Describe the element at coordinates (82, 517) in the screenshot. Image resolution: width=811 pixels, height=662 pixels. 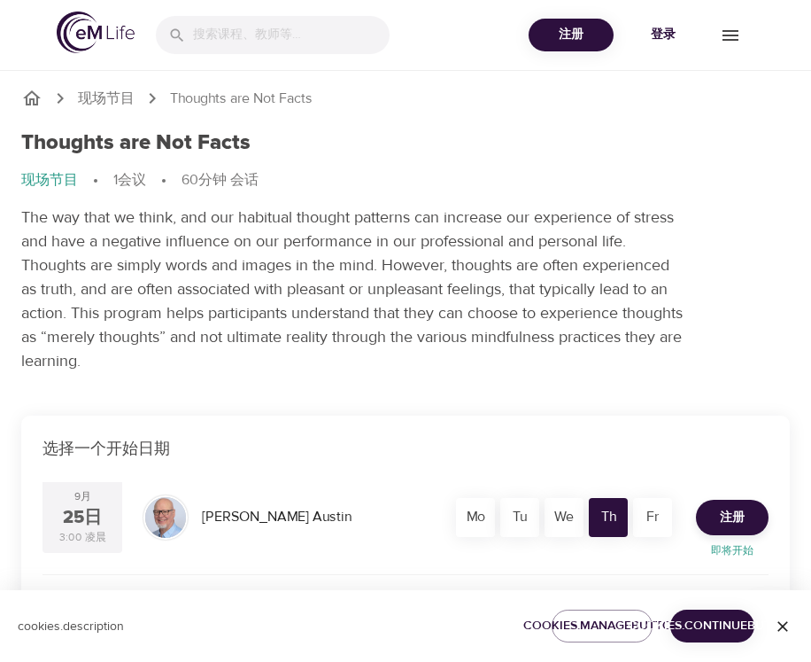
I see `div: 25日` at that location.